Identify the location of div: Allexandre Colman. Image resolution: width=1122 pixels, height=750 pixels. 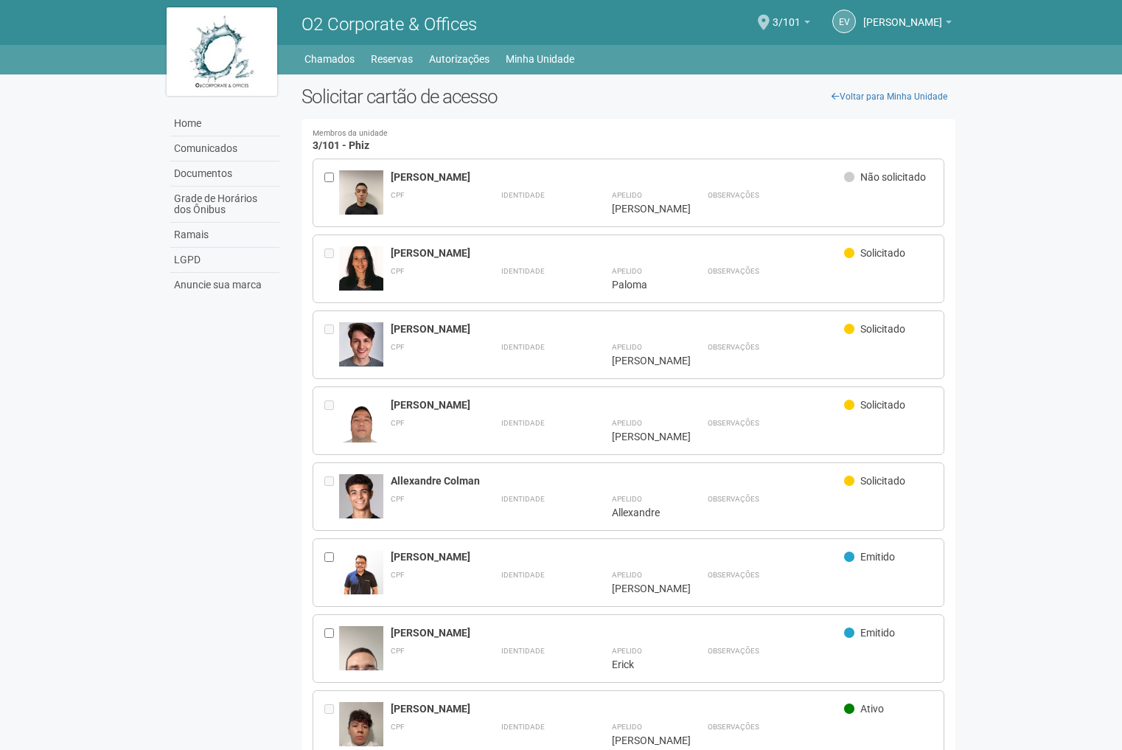
(617, 481).